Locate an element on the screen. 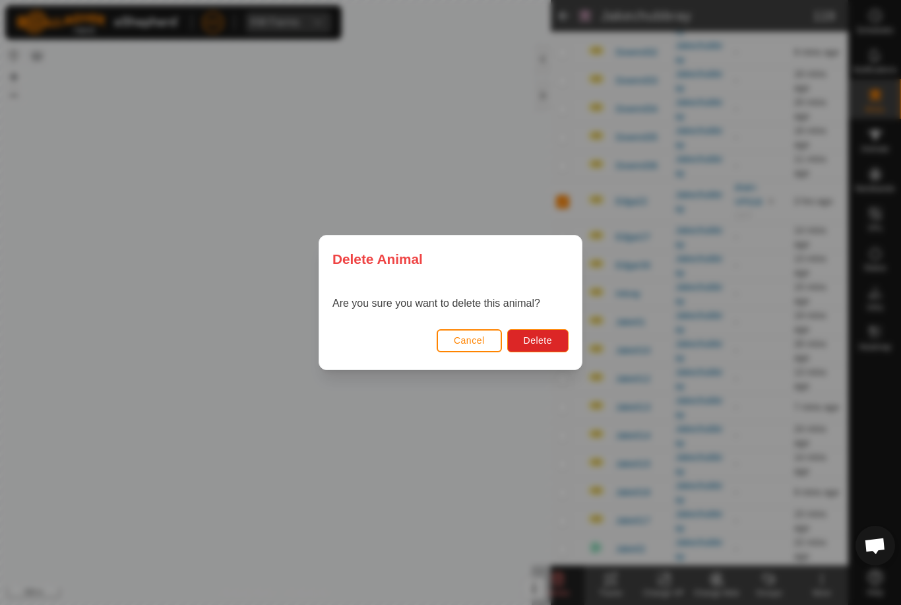  span: Delete is located at coordinates (537, 340).